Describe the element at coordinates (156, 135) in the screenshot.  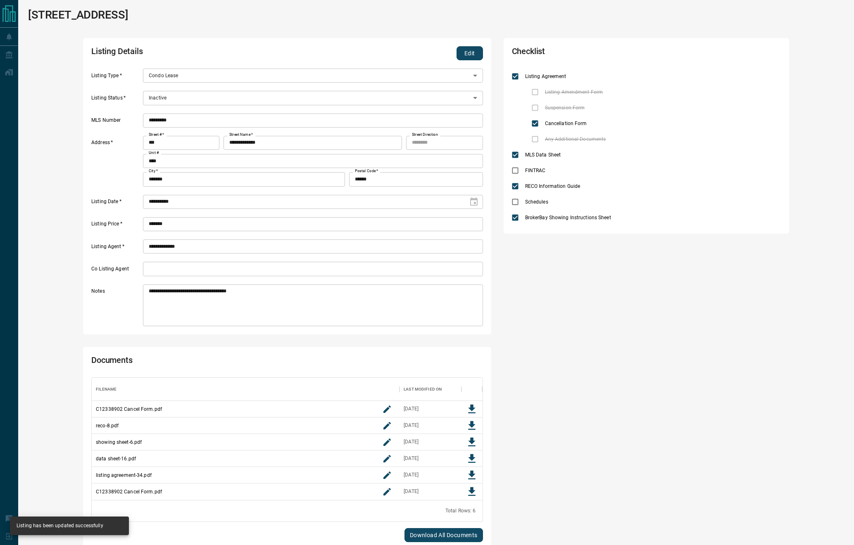
I see `label: Street #` at that location.